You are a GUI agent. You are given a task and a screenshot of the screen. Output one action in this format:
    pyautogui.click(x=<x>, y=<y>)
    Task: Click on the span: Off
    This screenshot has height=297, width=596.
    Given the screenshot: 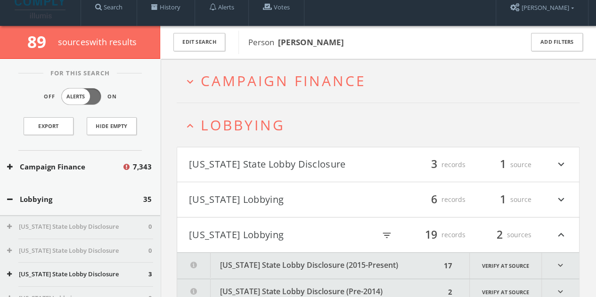 What is the action you would take?
    pyautogui.click(x=49, y=97)
    